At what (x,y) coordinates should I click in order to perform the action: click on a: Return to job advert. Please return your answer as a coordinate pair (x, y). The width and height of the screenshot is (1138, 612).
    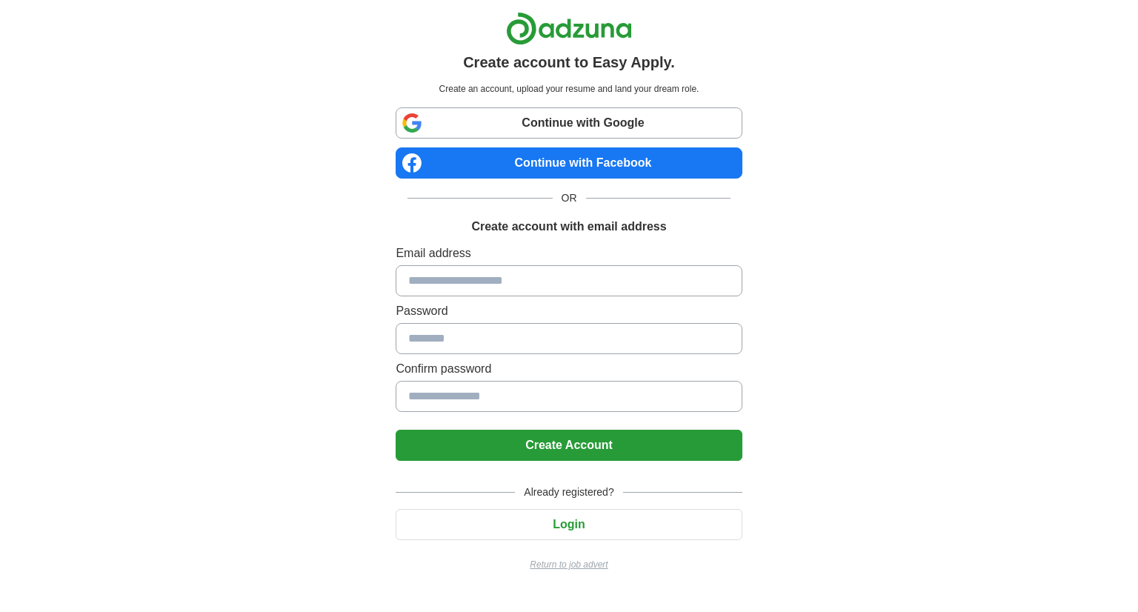
    Looking at the image, I should click on (568, 565).